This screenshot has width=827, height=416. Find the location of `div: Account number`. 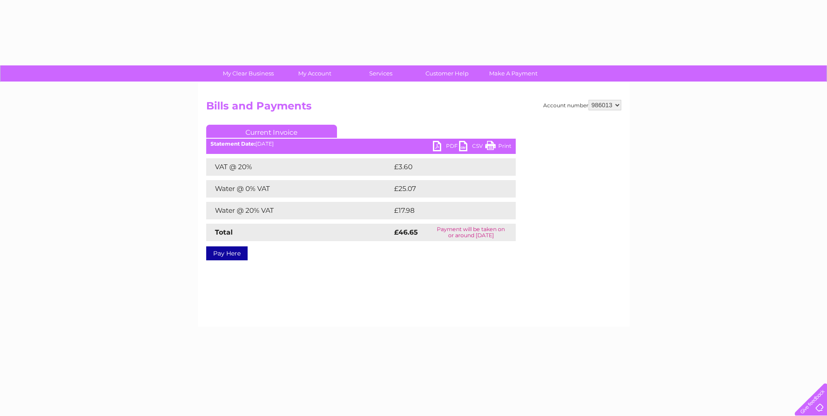

div: Account number is located at coordinates (582, 105).